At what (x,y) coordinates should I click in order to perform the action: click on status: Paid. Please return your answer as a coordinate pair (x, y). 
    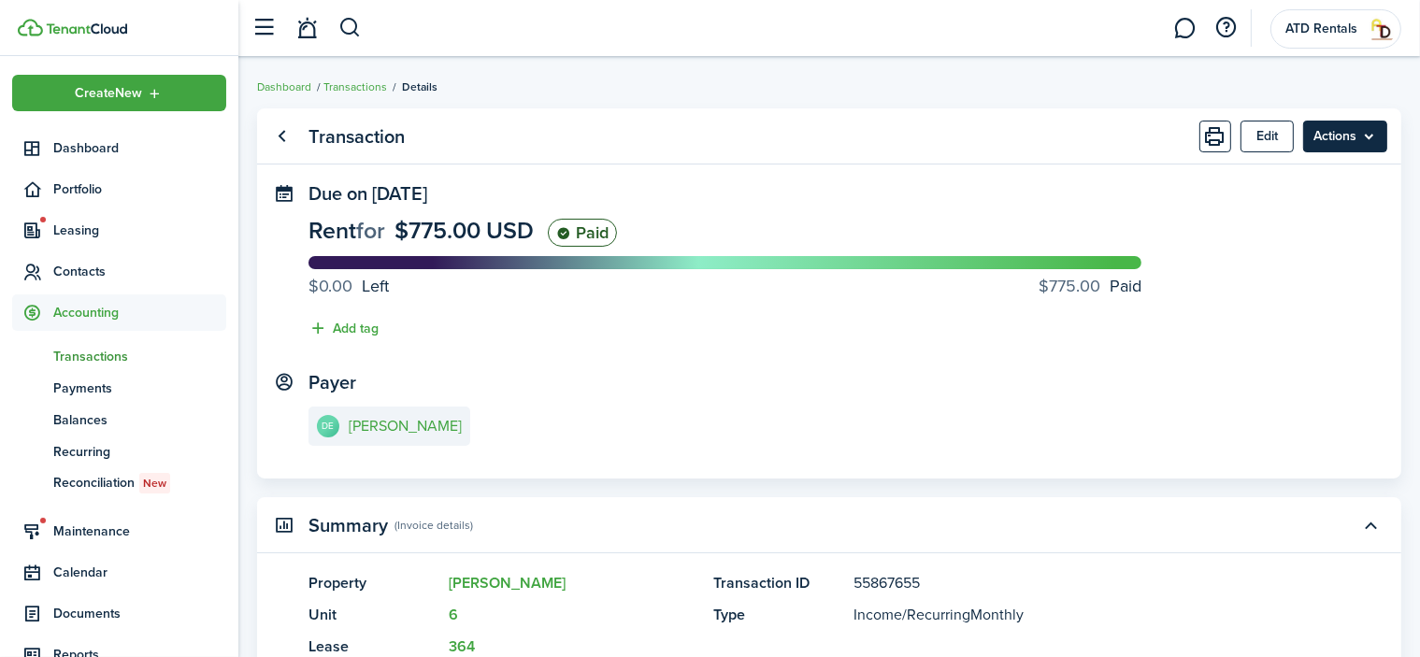
    Looking at the image, I should click on (582, 233).